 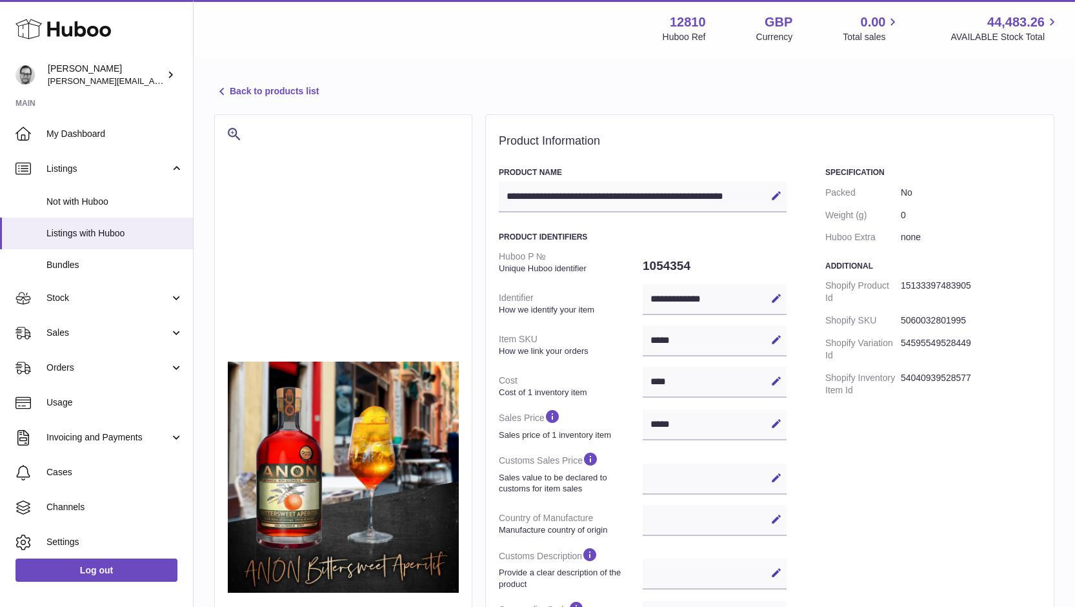 What do you see at coordinates (971, 320) in the screenshot?
I see `dd: 5060032801995` at bounding box center [971, 320].